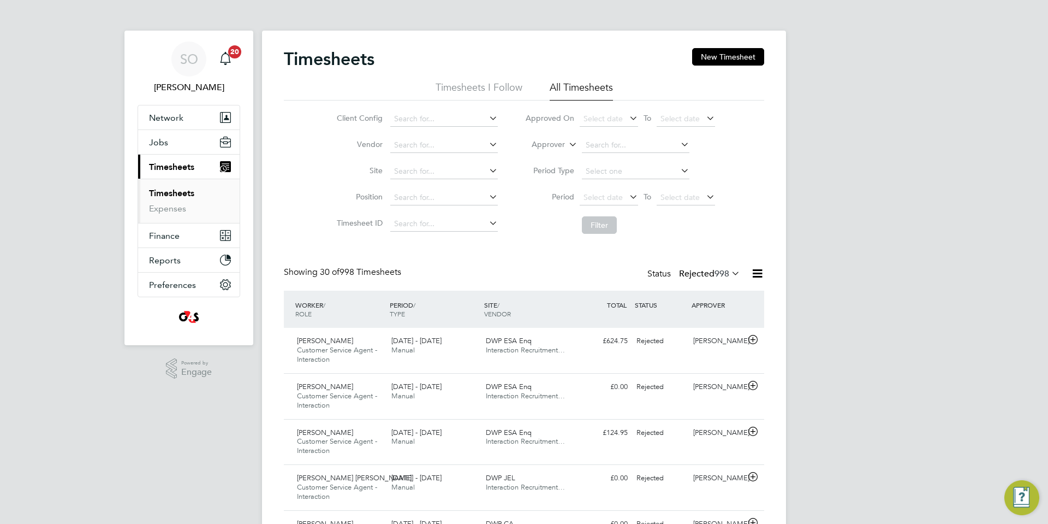 Image resolution: width=1048 pixels, height=524 pixels. I want to click on a: 20, so click(226, 59).